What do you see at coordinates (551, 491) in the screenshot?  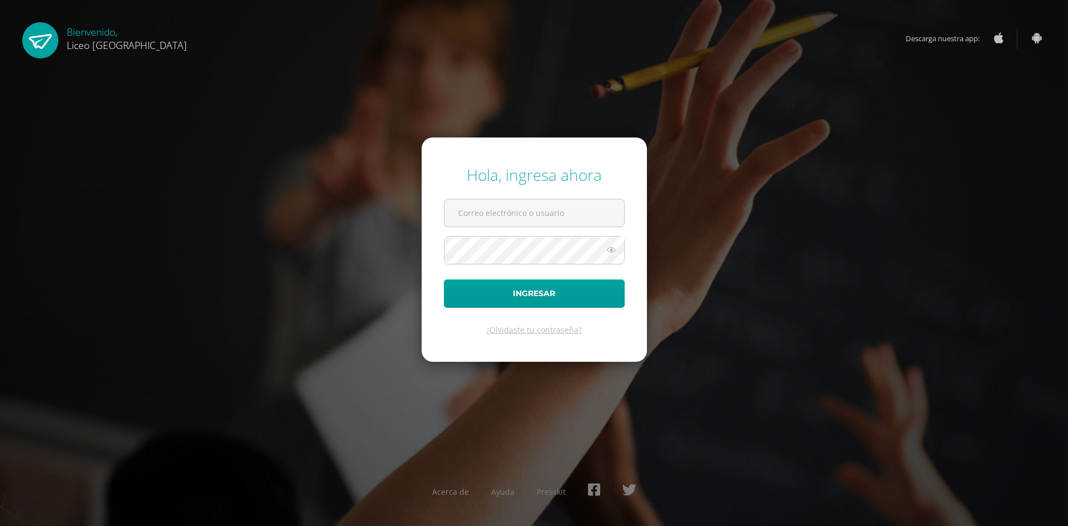 I see `a: Presskit` at bounding box center [551, 491].